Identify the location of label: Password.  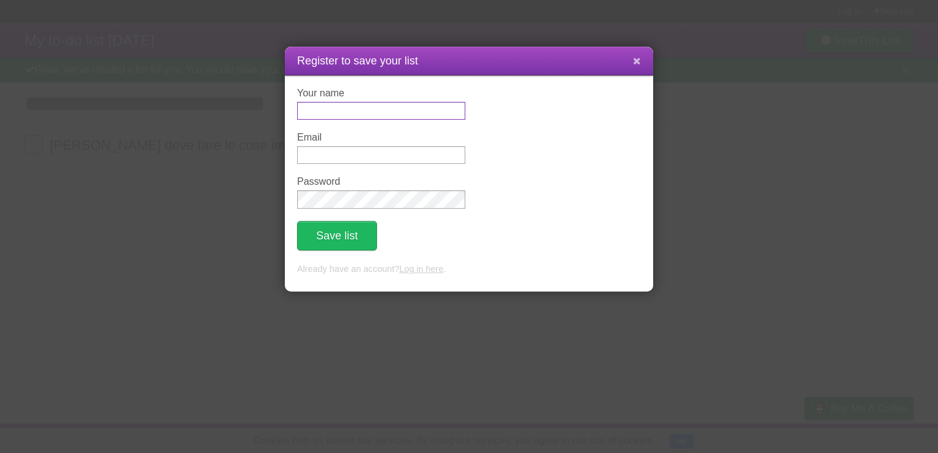
(381, 182).